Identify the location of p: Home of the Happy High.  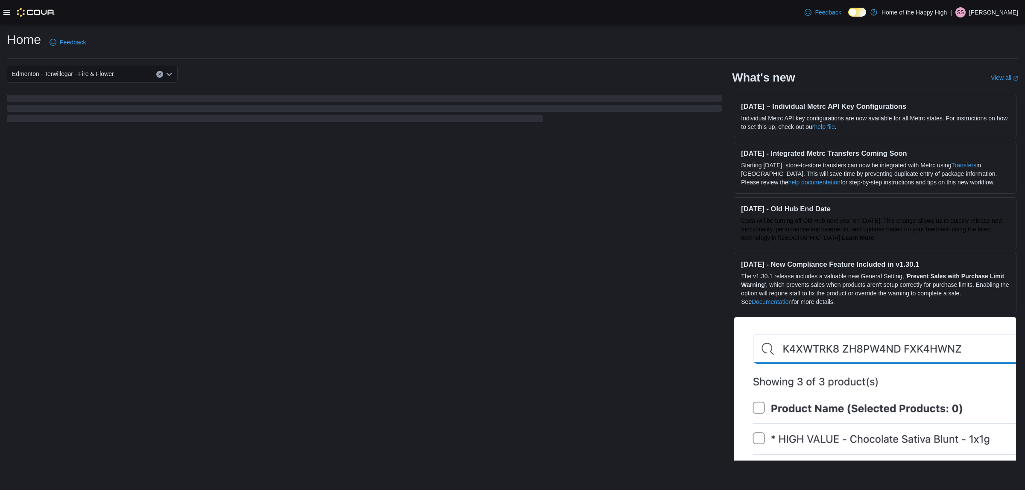
(914, 12).